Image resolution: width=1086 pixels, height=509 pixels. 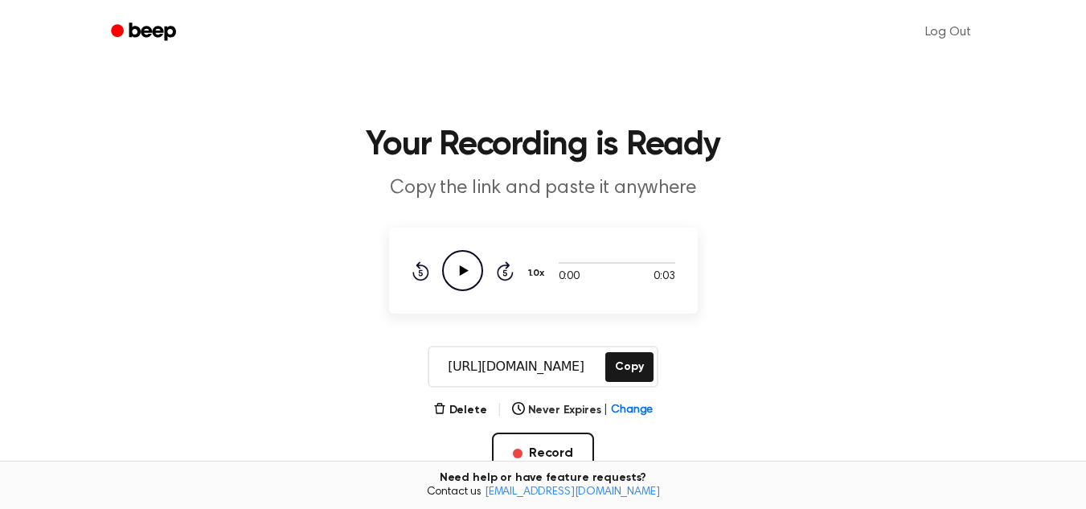 I want to click on span: 0:00, so click(x=569, y=277).